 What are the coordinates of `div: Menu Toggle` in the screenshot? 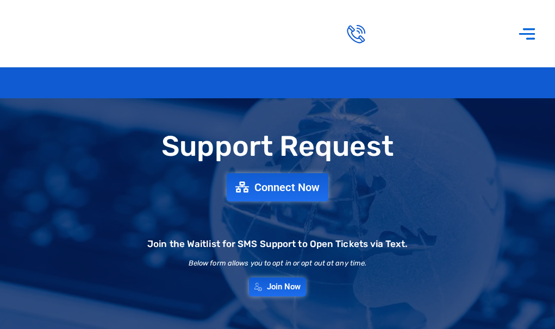 It's located at (526, 33).